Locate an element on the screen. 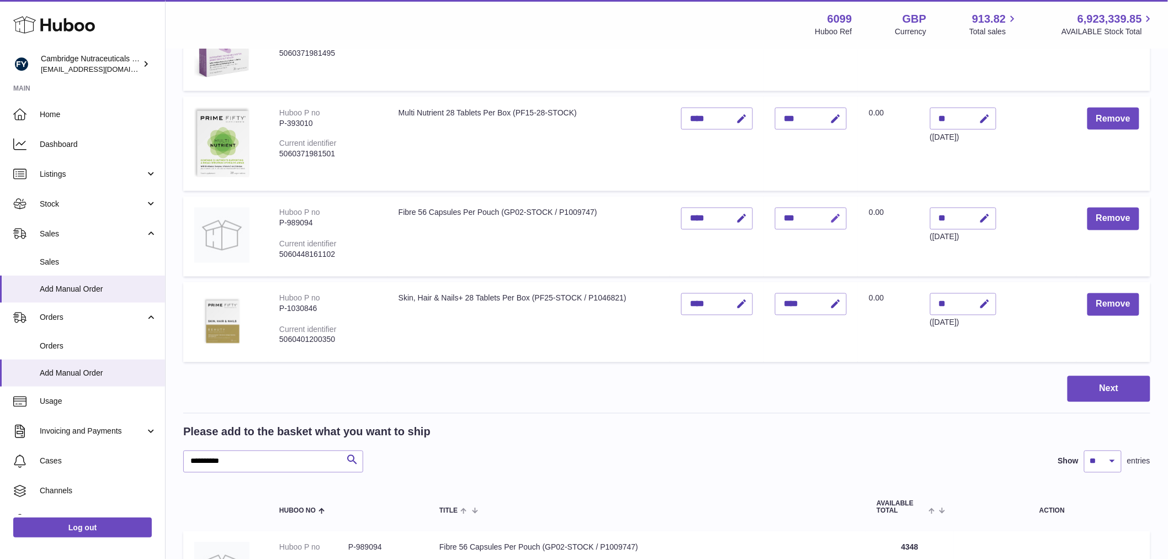 Image resolution: width=1168 pixels, height=559 pixels. th: Action is located at coordinates (1052, 507).